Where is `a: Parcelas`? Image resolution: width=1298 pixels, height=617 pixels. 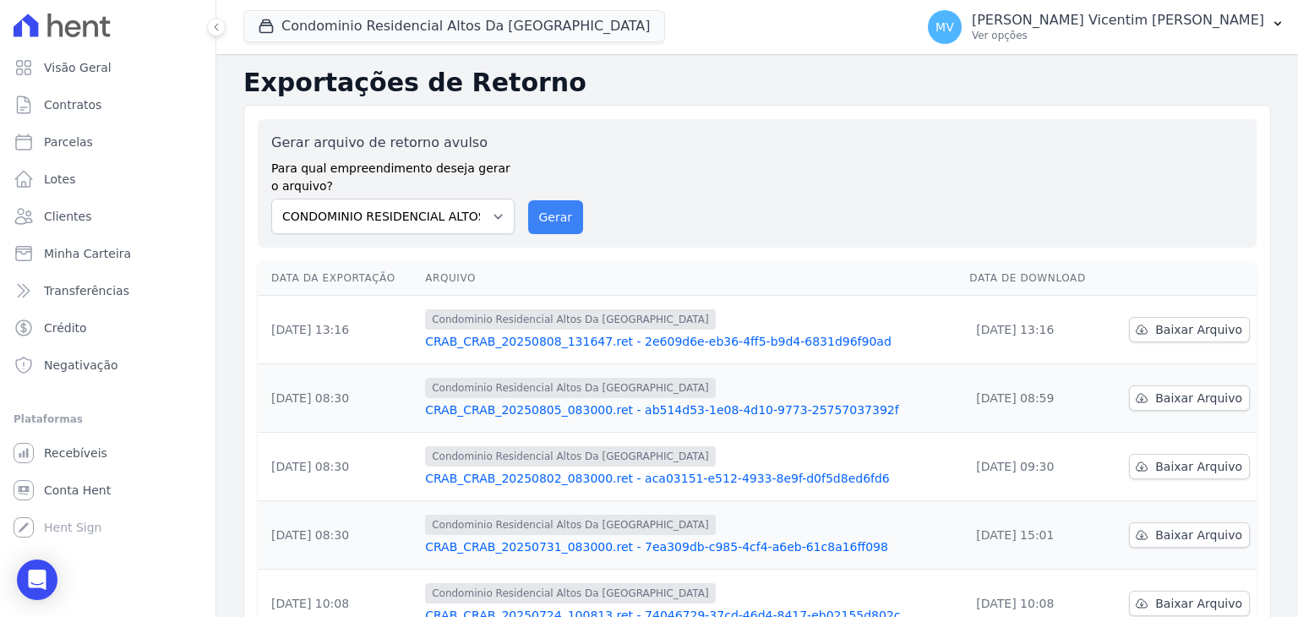 a: Parcelas is located at coordinates (107, 142).